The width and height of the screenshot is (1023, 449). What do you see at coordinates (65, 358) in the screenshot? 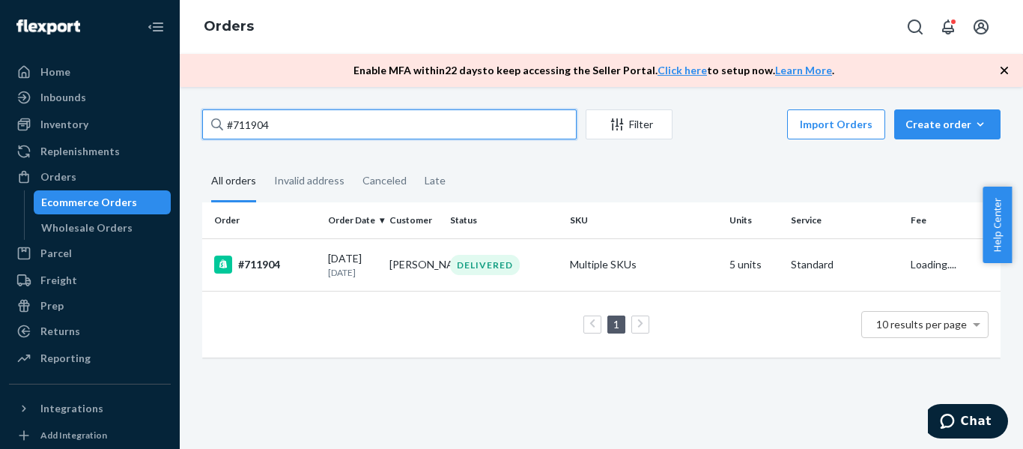
I see `div: Reporting` at bounding box center [65, 358].